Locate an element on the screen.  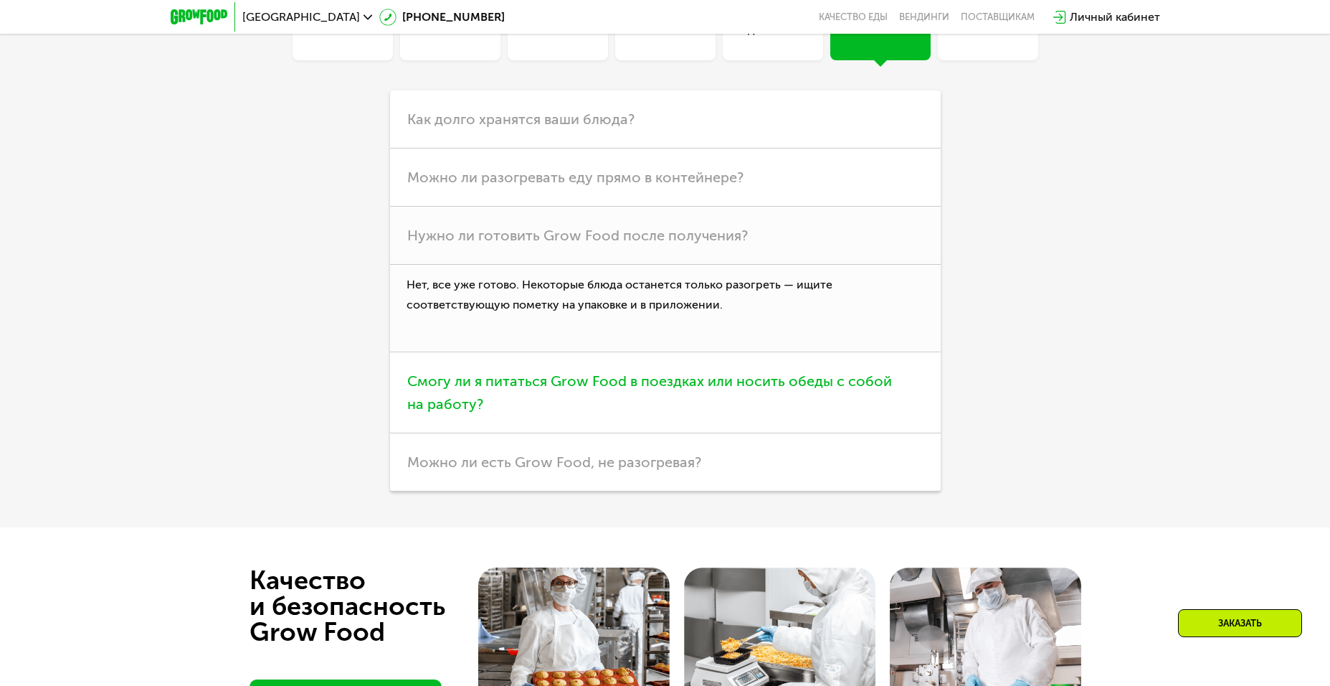
span: Смогу ли я питаться Grow Food в поездках или носить обеды с собой на работу? is located at coordinates (650, 392).